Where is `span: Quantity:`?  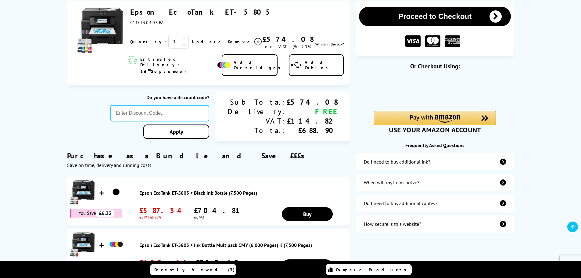 span: Quantity: is located at coordinates (148, 42).